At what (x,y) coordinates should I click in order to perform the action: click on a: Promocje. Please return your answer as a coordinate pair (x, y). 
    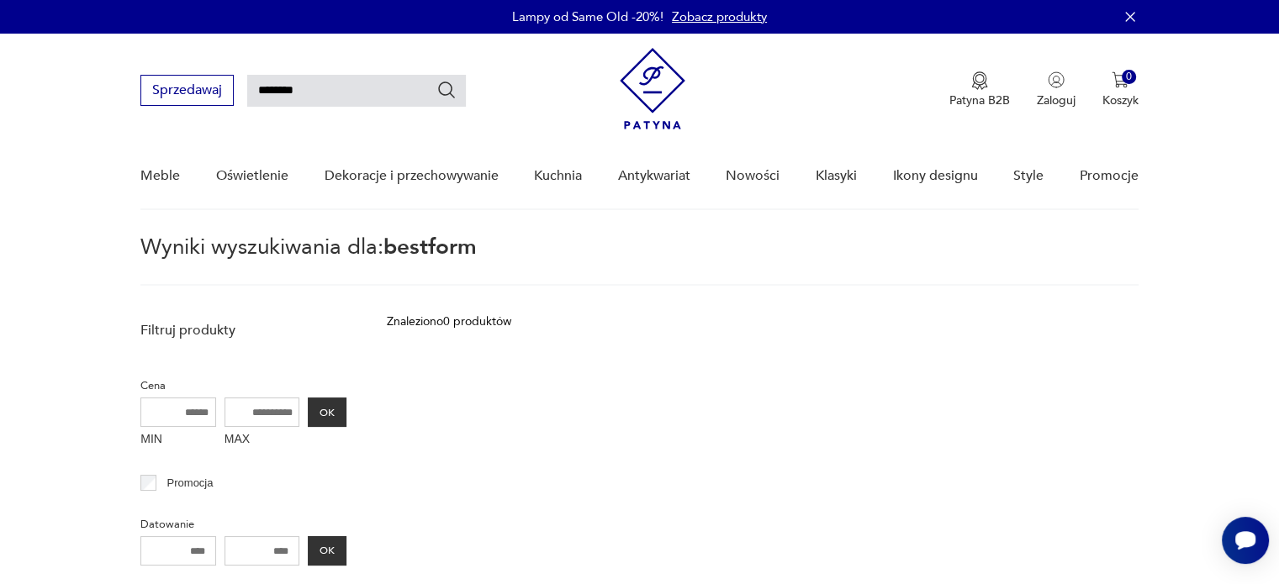
    Looking at the image, I should click on (1109, 176).